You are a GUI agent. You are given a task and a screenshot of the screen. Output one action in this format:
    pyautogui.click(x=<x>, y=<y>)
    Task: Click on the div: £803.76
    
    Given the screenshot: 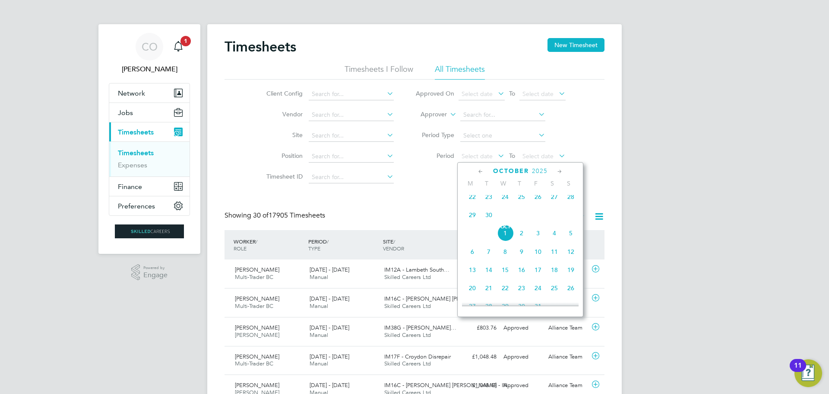 What is the action you would take?
    pyautogui.click(x=478, y=327)
    